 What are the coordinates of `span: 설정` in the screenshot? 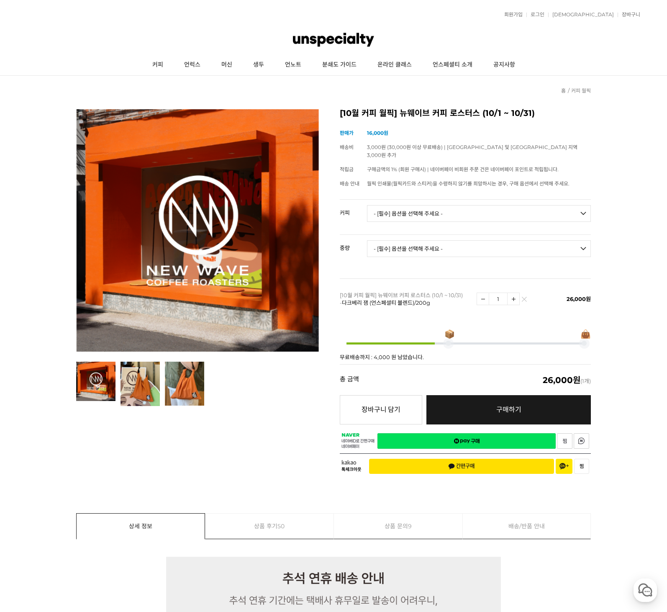 It's located at (134, 281).